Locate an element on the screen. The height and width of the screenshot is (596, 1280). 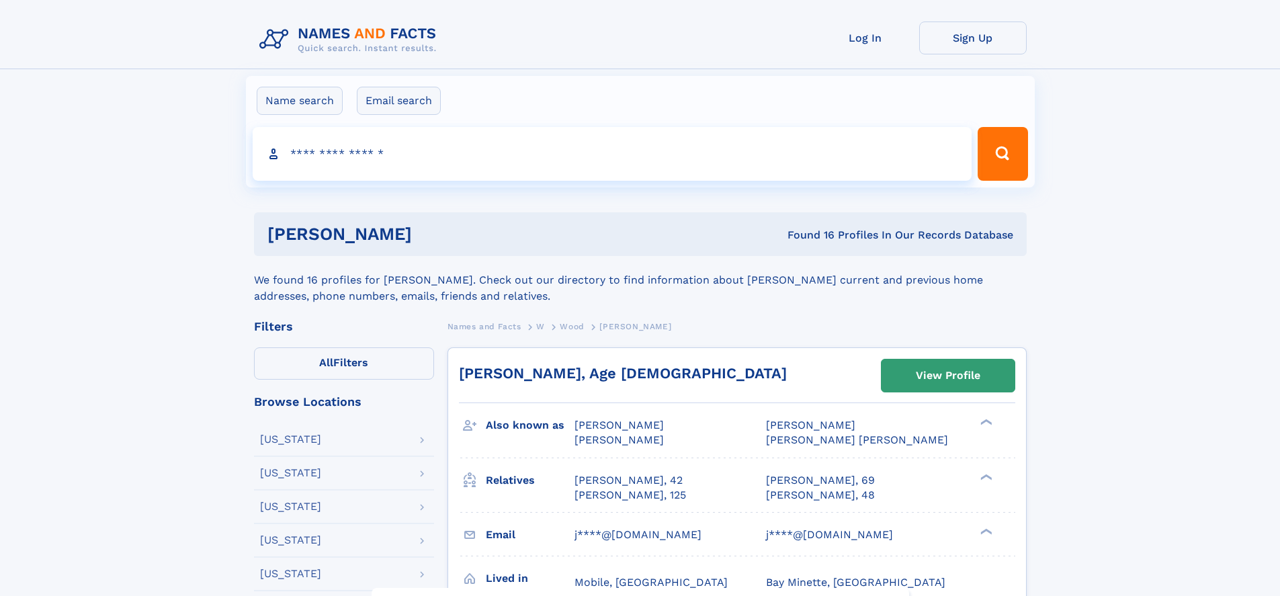
div: View Profile is located at coordinates (948, 376).